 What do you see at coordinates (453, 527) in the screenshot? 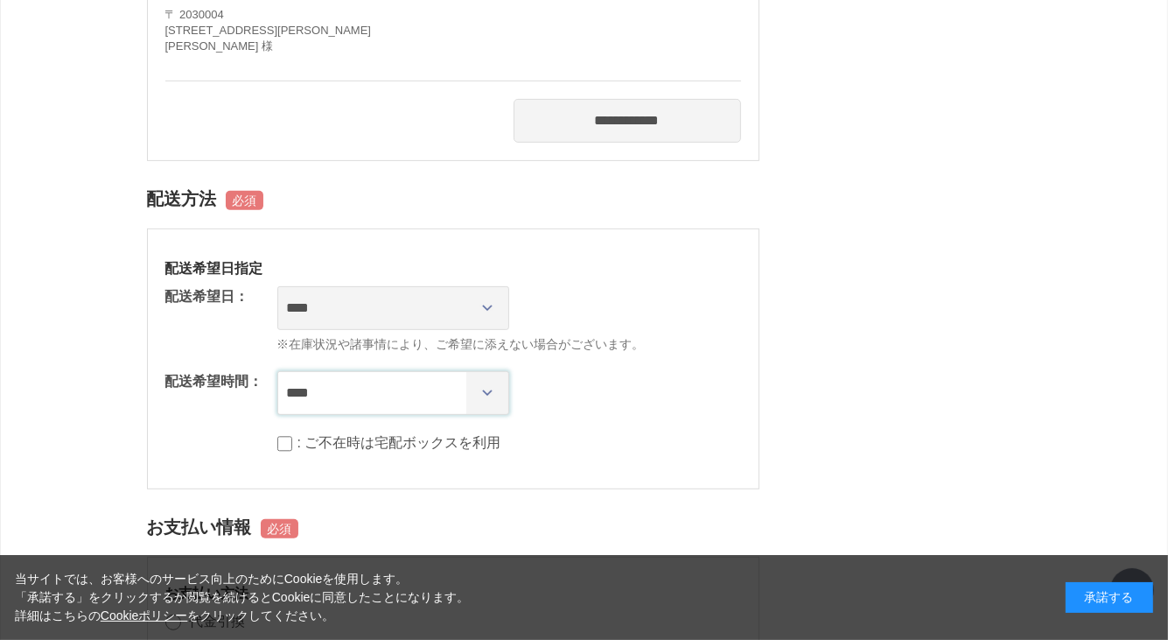
I see `h2: お支払い情報` at bounding box center [453, 527].